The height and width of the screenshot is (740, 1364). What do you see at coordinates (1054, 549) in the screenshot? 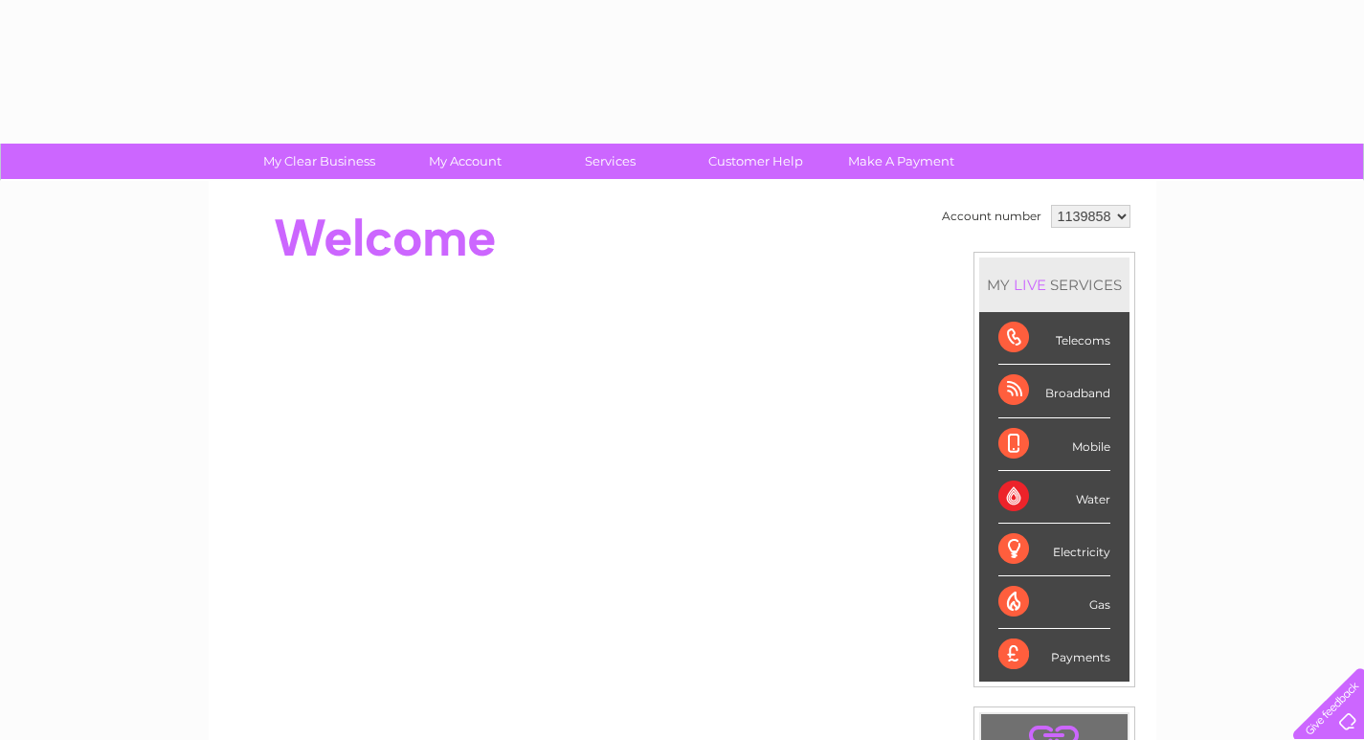
I see `div: Electricity` at bounding box center [1054, 549].